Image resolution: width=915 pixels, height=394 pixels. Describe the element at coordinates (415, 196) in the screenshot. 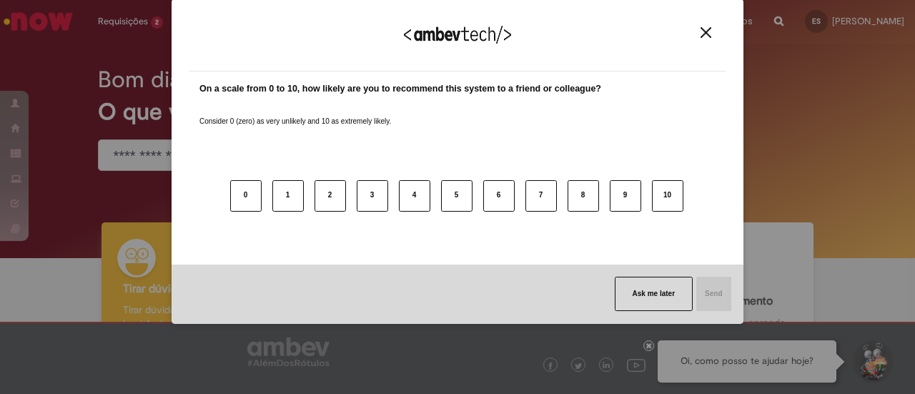

I see `button: 4` at that location.